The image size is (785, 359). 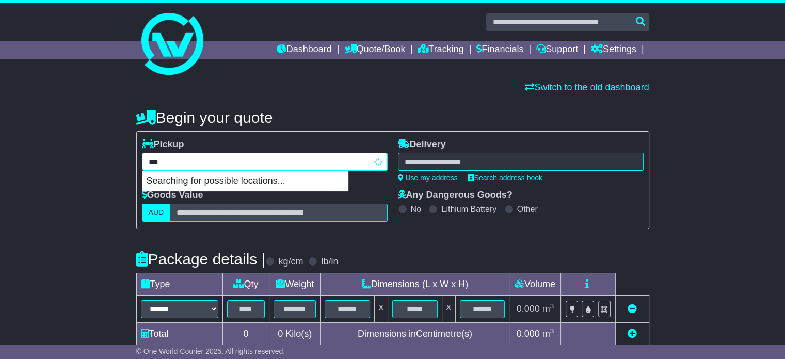 What do you see at coordinates (393, 117) in the screenshot?
I see `h4: Begin your quote` at bounding box center [393, 117].